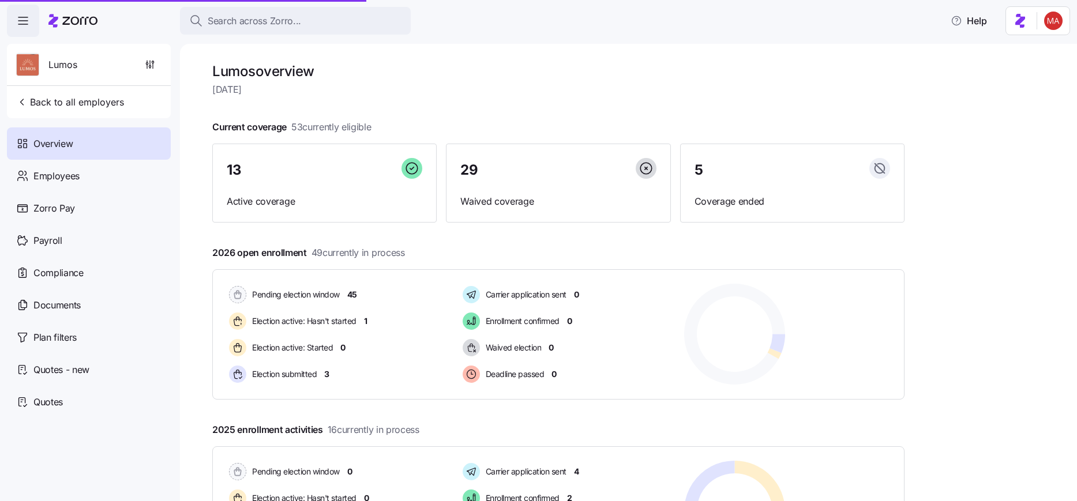 The height and width of the screenshot is (501, 1077). I want to click on span: Quotes, so click(48, 402).